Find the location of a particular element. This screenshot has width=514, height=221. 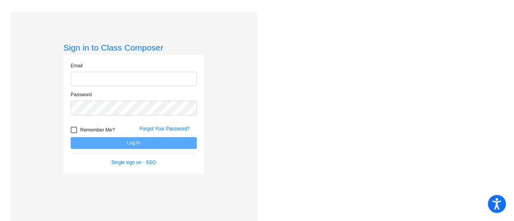

label: Email is located at coordinates (77, 66).